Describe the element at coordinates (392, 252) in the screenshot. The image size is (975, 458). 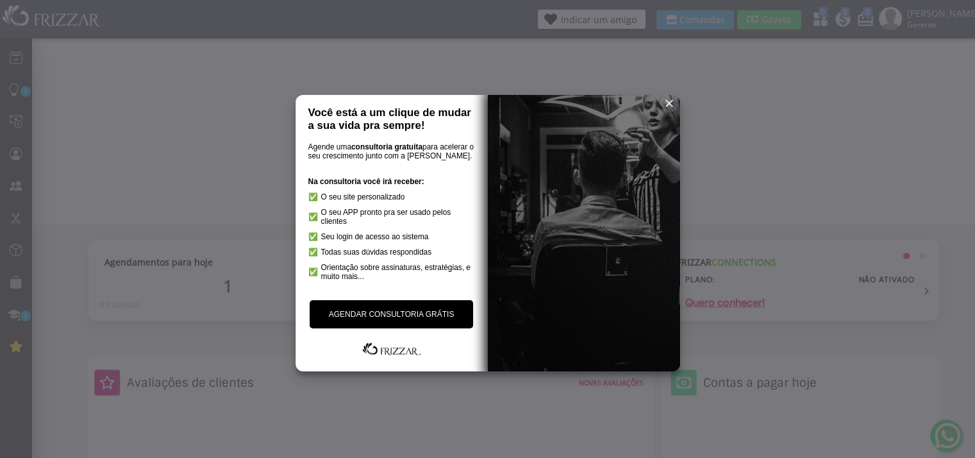
I see `li: Todas suas dúvidas respondidas` at that location.